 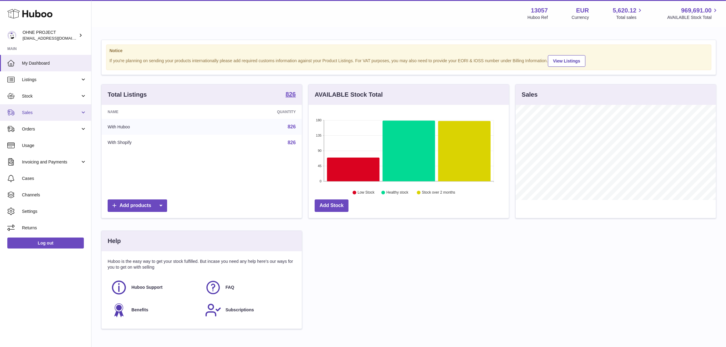 I want to click on div: OHNE PROJECT, so click(x=50, y=35).